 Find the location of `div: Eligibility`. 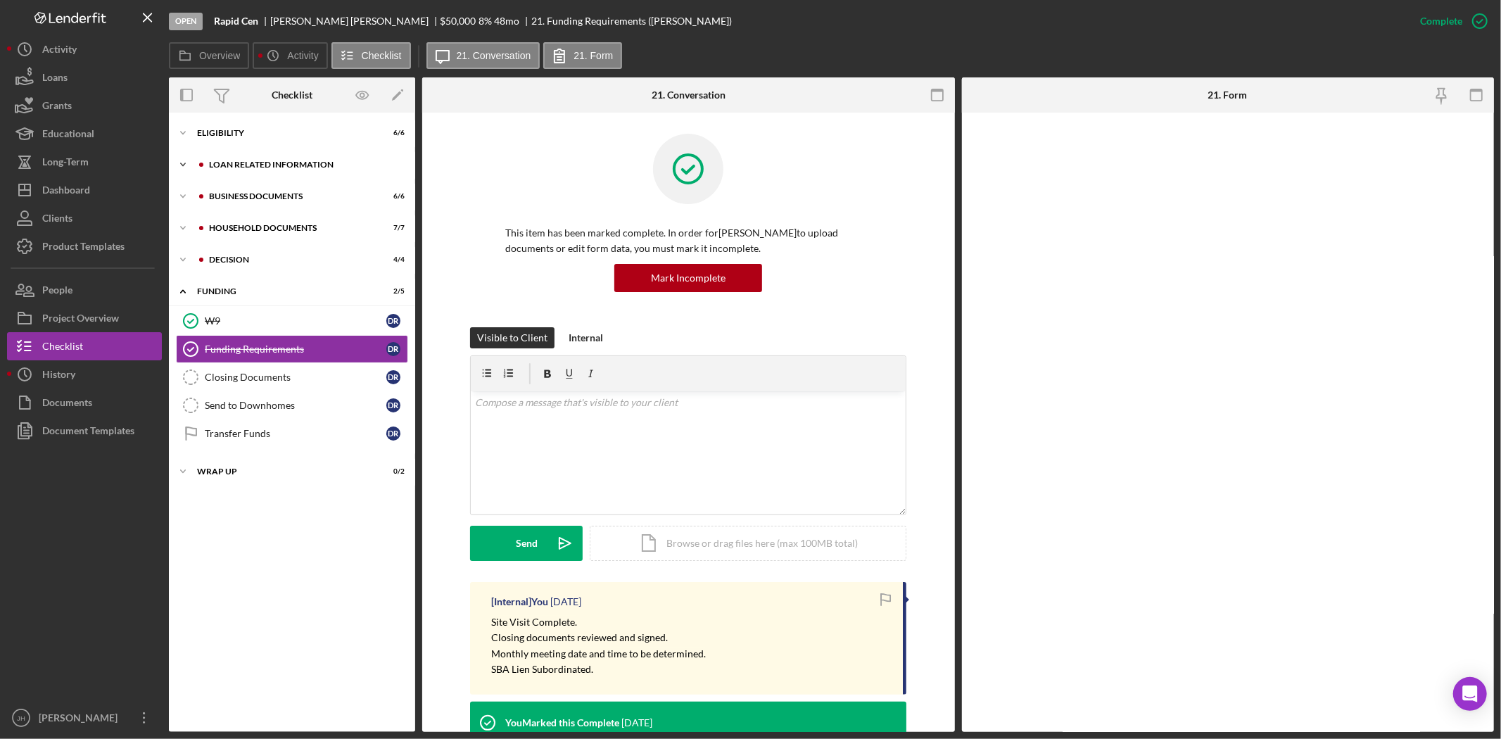

div: Eligibility is located at coordinates (283, 133).